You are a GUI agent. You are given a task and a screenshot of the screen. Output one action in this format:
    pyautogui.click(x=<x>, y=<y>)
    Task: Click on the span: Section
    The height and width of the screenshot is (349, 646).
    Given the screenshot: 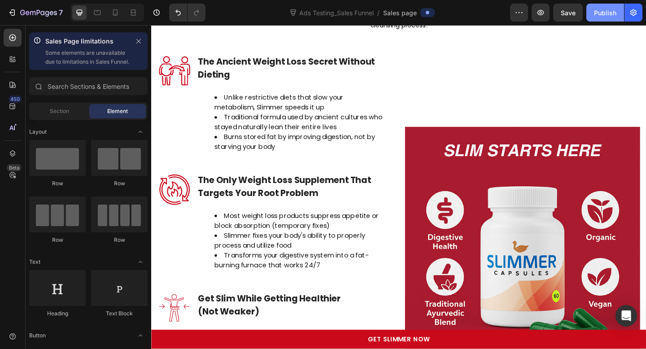 What is the action you would take?
    pyautogui.click(x=59, y=111)
    